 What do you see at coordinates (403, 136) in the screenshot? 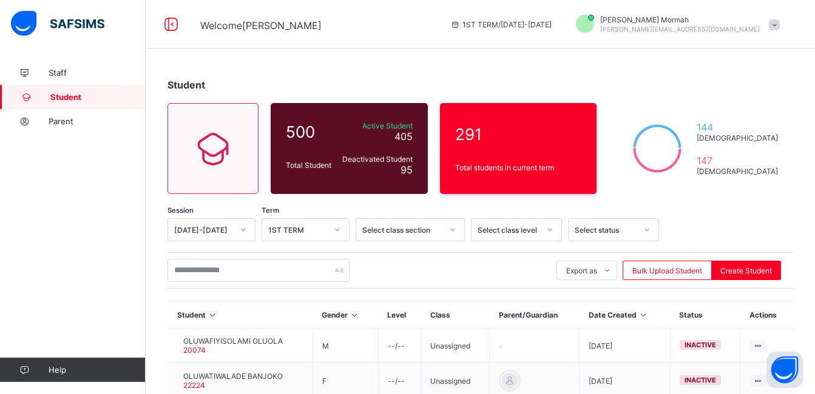
I see `span: 405` at bounding box center [403, 136].